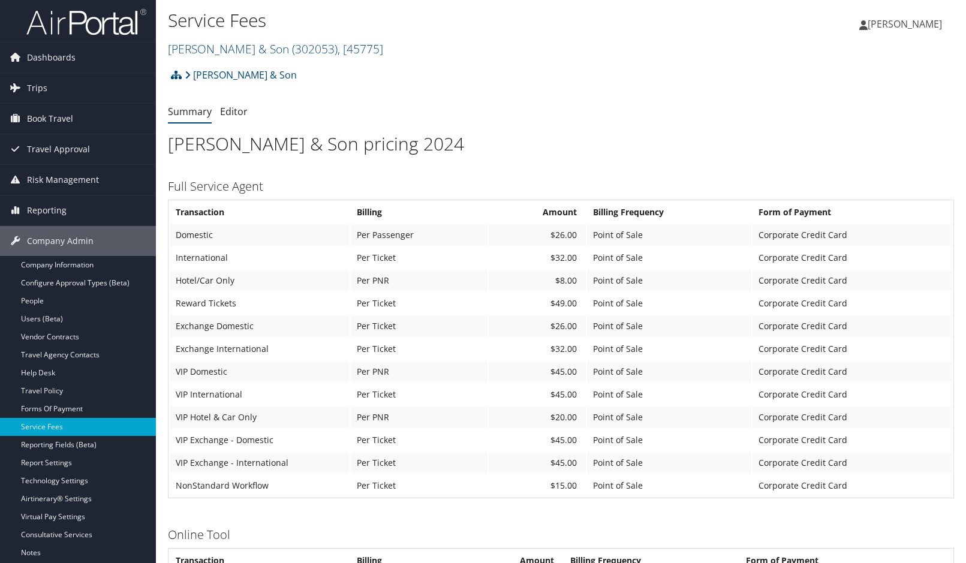  Describe the element at coordinates (260, 440) in the screenshot. I see `td: VIP Exchange - Domestic` at that location.